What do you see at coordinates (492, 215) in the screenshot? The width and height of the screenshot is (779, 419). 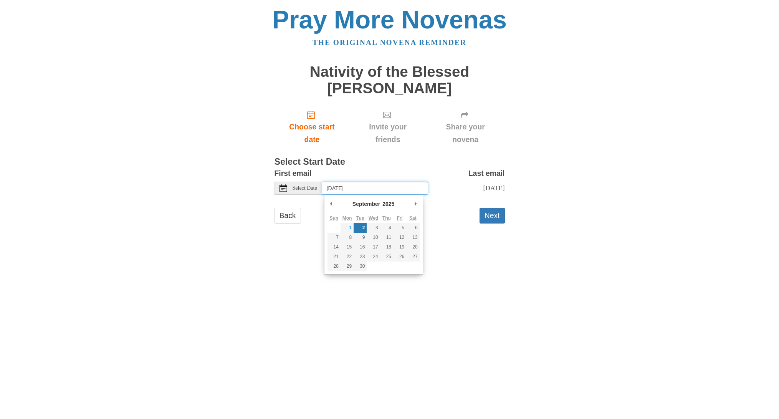 I see `button: Next` at bounding box center [492, 215].